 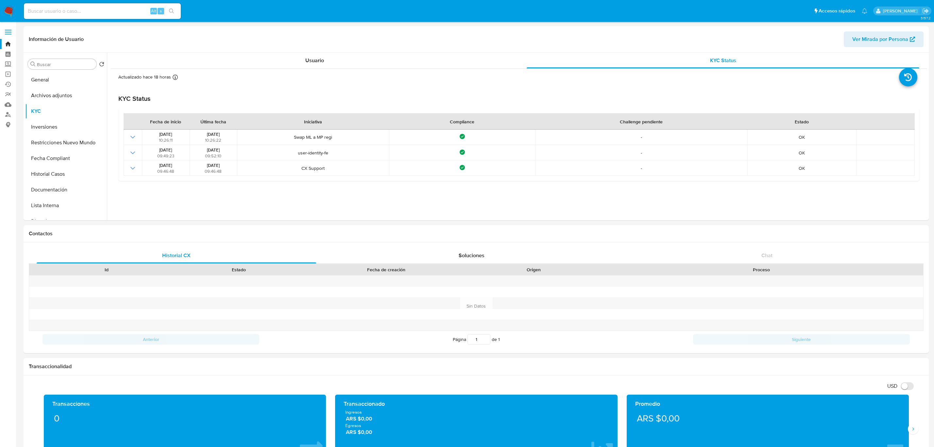 What do you see at coordinates (161, 11) in the screenshot?
I see `span: s` at bounding box center [161, 11].